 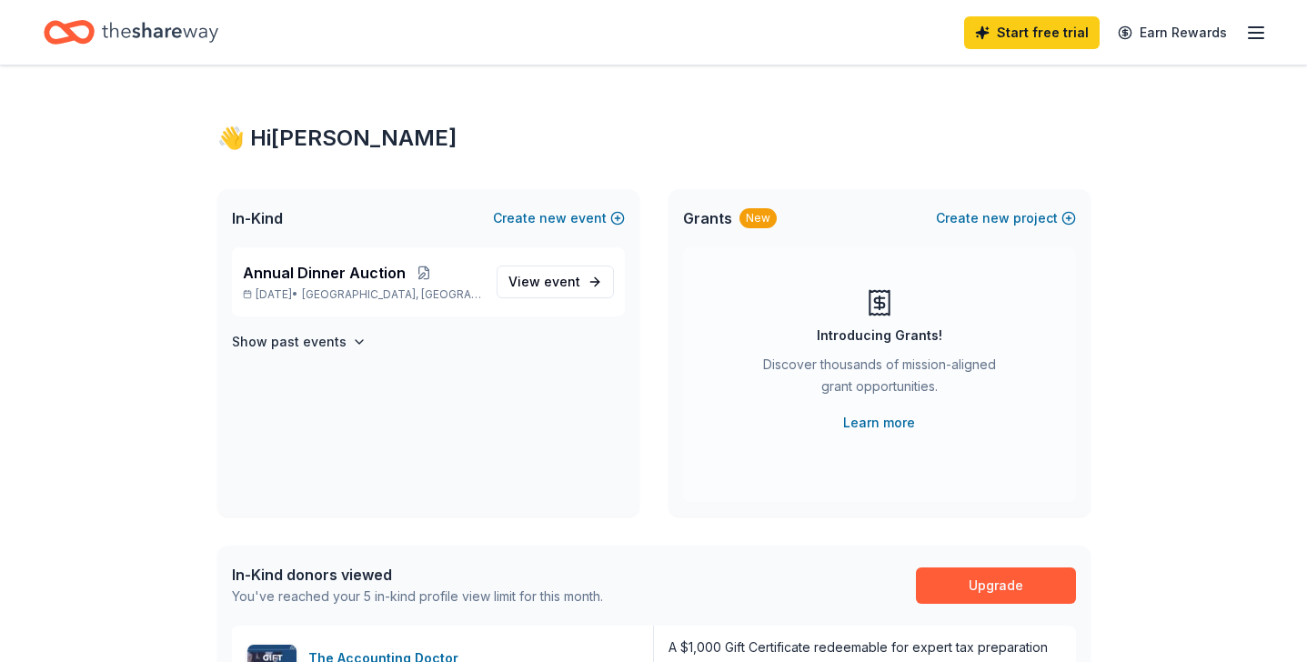 What do you see at coordinates (1006, 218) in the screenshot?
I see `button: Createnewproject` at bounding box center [1006, 218].